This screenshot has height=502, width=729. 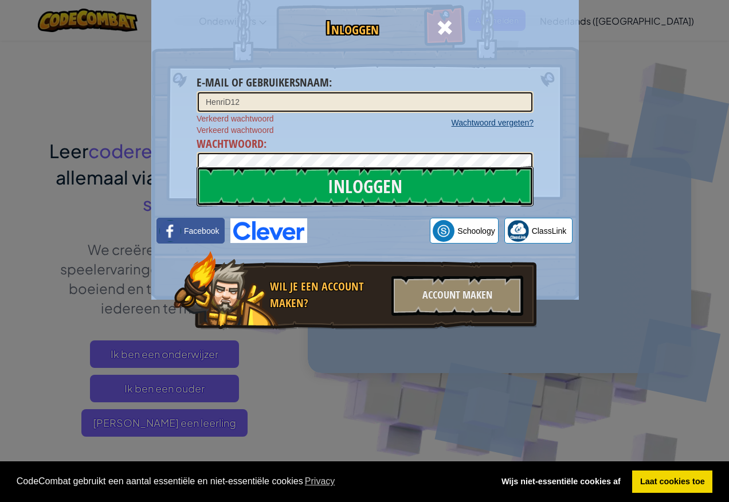 What do you see at coordinates (352, 28) in the screenshot?
I see `h1: Inloggen` at bounding box center [352, 28].